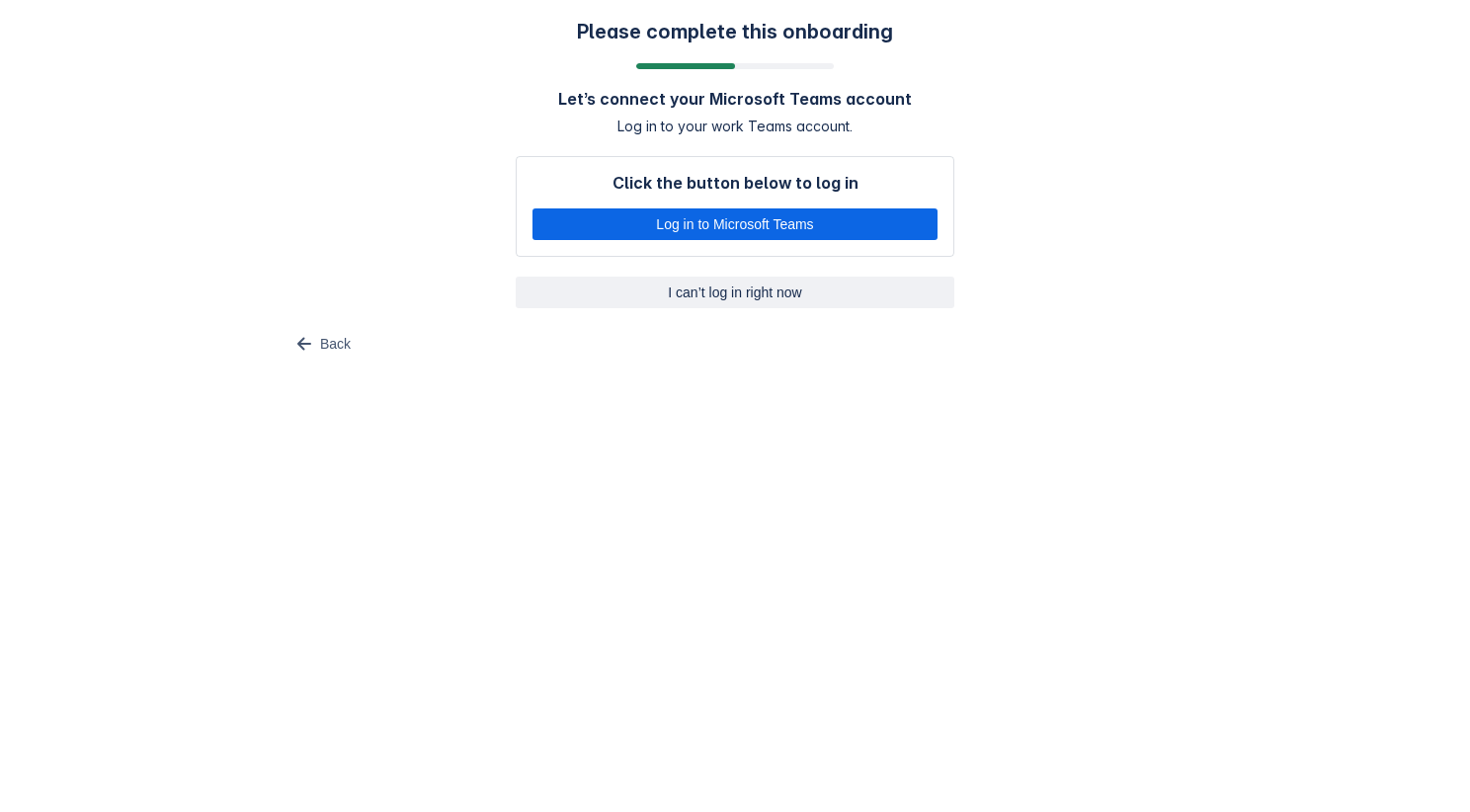 The height and width of the screenshot is (812, 1470). I want to click on h3: Please complete this onboarding, so click(735, 32).